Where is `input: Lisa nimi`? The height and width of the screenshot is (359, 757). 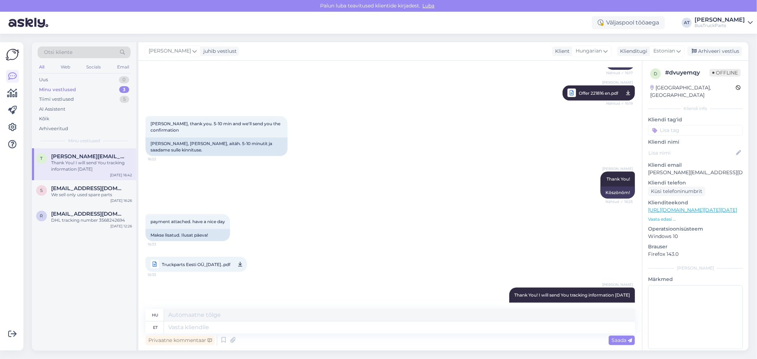 input: Lisa nimi is located at coordinates (691, 153).